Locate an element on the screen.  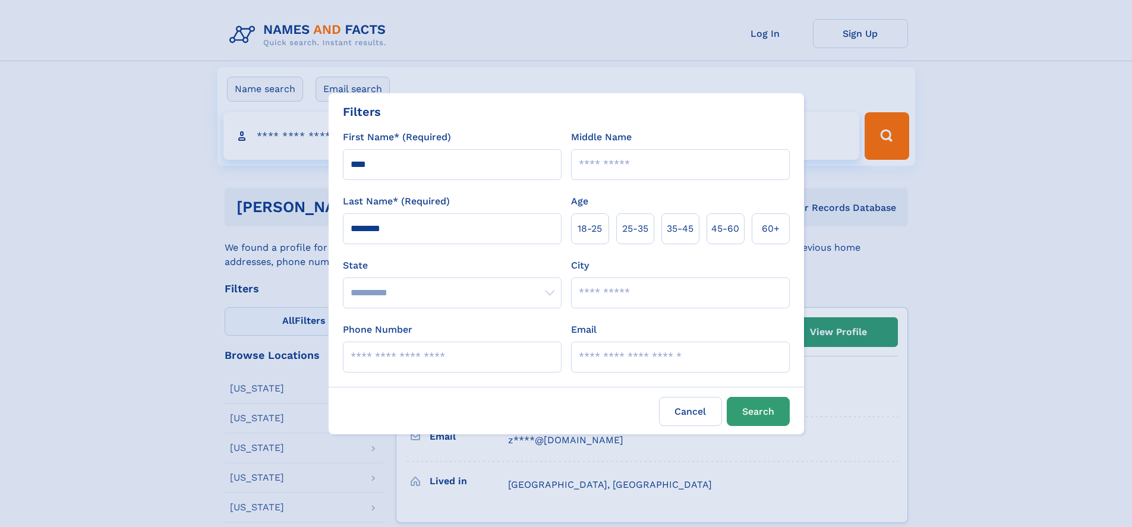
label: Age is located at coordinates (579, 201).